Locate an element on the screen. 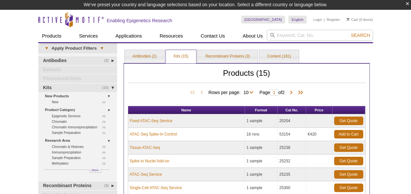 Image resolution: width=411 pixels, height=194 pixels. input: Keyword, Cat. No. is located at coordinates (319, 35).